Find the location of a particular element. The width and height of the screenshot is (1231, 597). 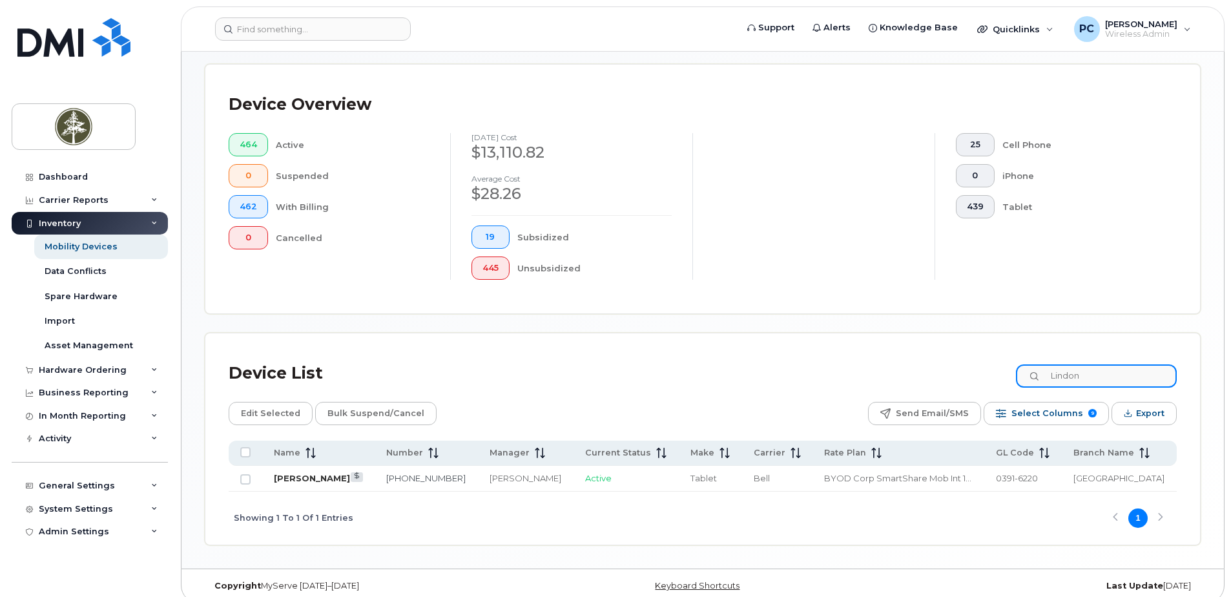

span: 439 is located at coordinates (975, 207).